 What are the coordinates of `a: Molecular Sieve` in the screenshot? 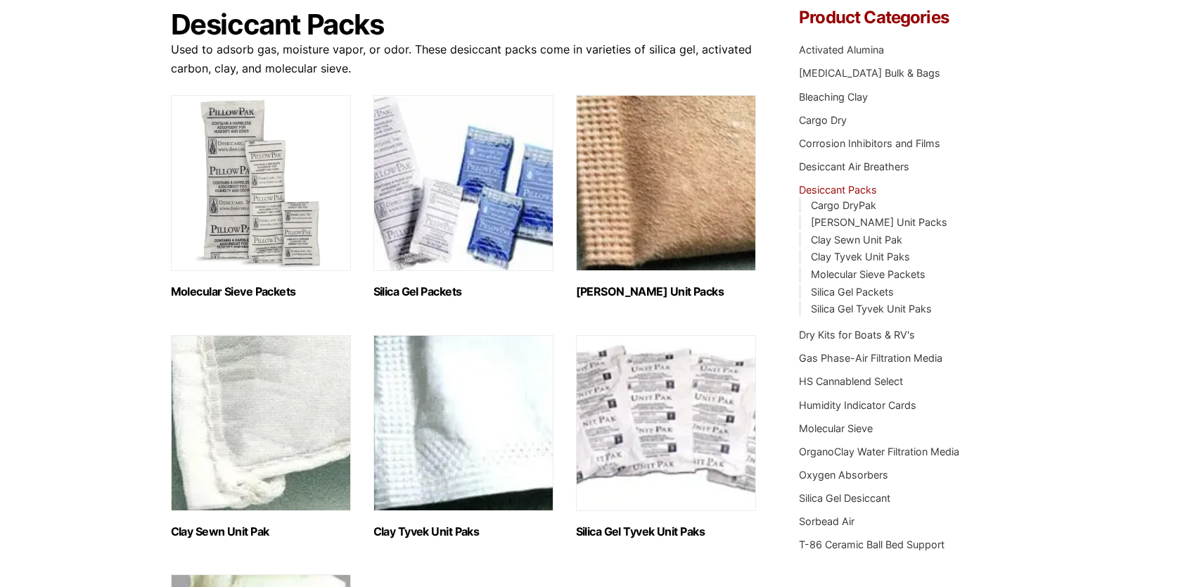 It's located at (836, 428).